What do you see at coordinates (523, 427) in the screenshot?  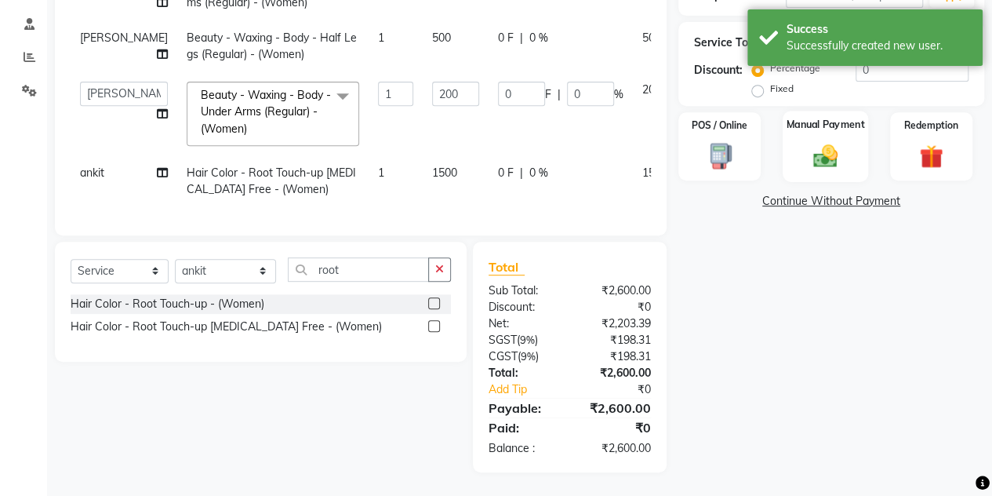 I see `div: Paid:` at bounding box center [523, 427].